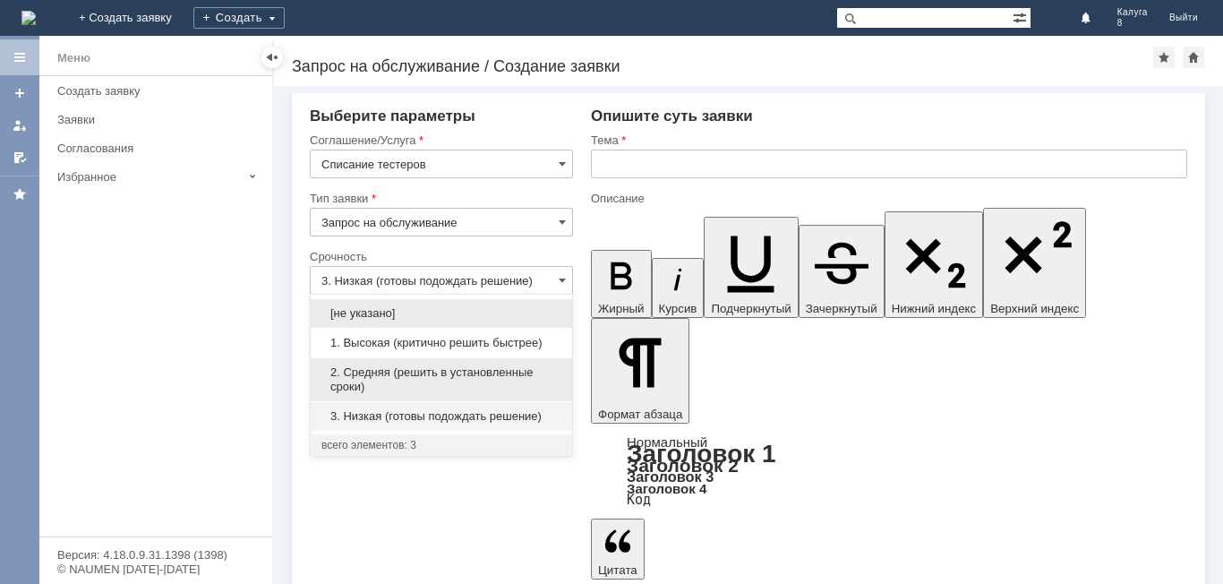  Describe the element at coordinates (887, 140) in the screenshot. I see `div: Тема` at that location.